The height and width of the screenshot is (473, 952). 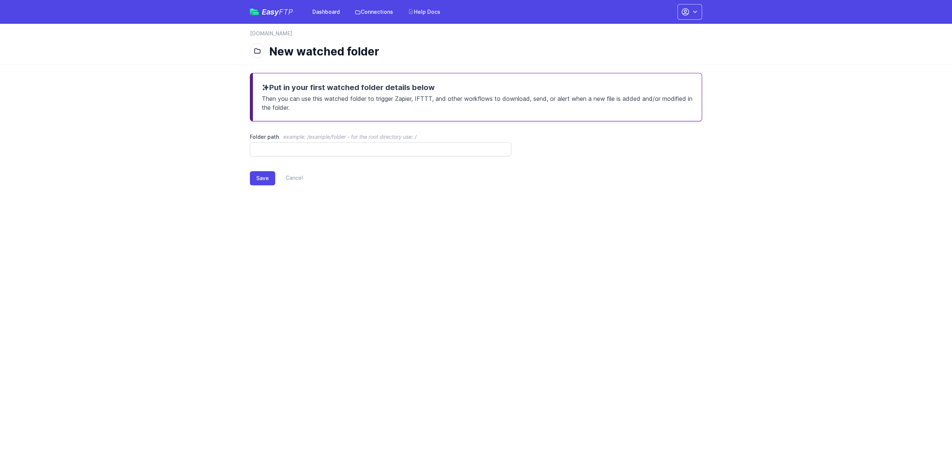 What do you see at coordinates (374, 12) in the screenshot?
I see `a: Connections` at bounding box center [374, 12].